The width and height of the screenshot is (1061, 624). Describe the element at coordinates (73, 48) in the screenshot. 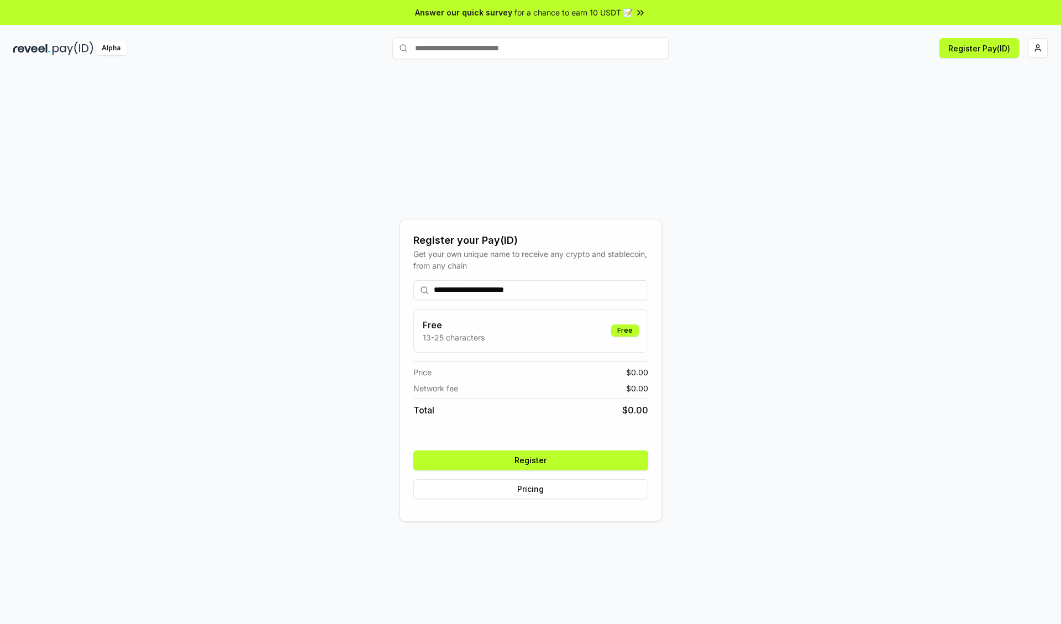

I see `img: pay_id` at that location.